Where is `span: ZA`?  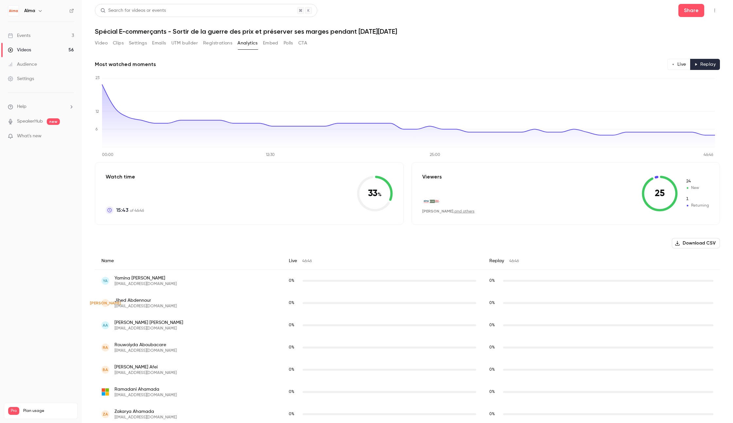 span: ZA is located at coordinates (105, 414).